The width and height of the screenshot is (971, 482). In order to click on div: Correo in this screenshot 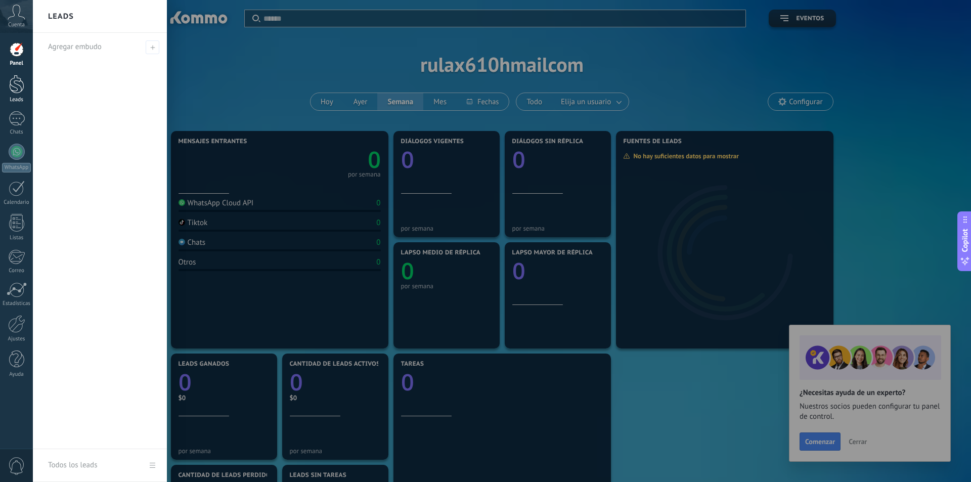, I will do `click(17, 271)`.